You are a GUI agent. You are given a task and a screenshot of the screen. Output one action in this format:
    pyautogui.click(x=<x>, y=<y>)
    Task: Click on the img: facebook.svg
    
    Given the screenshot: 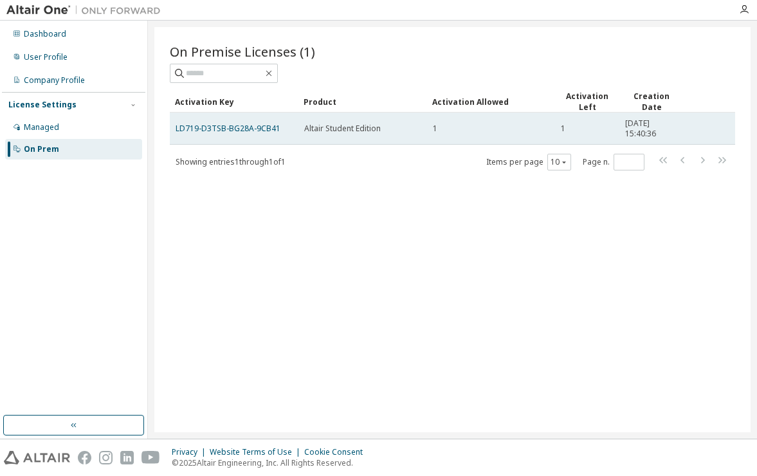 What is the action you would take?
    pyautogui.click(x=84, y=457)
    